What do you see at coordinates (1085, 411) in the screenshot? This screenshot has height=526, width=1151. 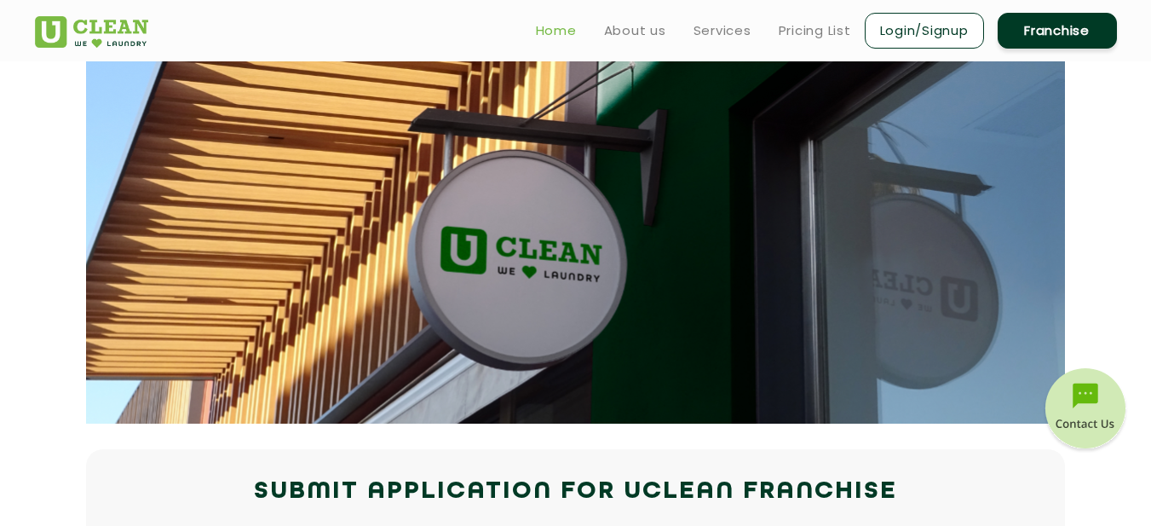 I see `img: contact-btn` at bounding box center [1085, 411].